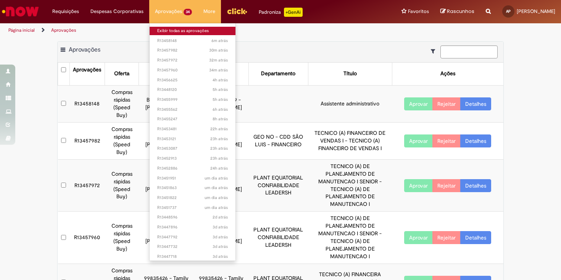 The image size is (561, 280). Describe the element at coordinates (87, 185) in the screenshot. I see `td: R13457972` at that location.